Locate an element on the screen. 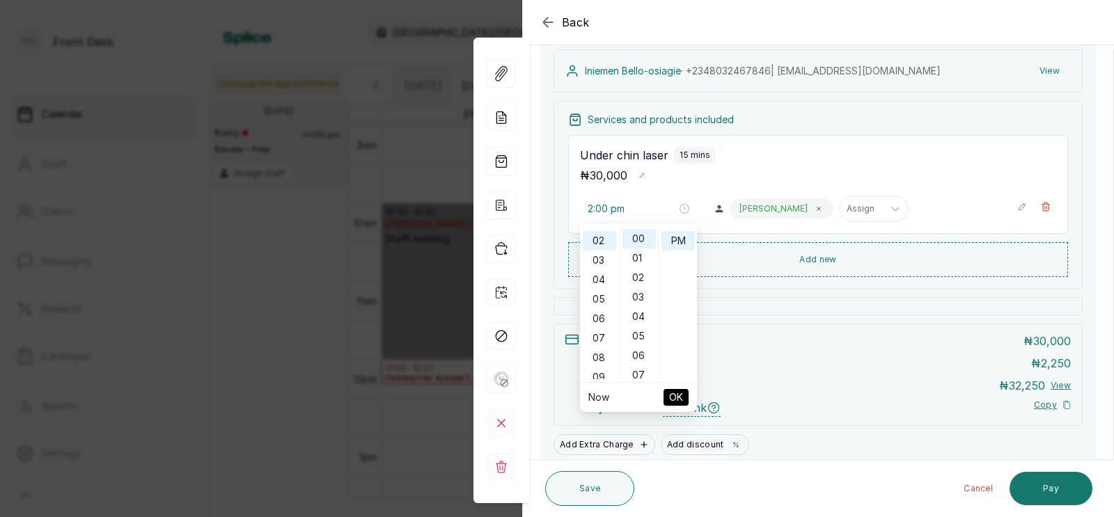 This screenshot has height=517, width=1114. div: PM is located at coordinates (678, 241).